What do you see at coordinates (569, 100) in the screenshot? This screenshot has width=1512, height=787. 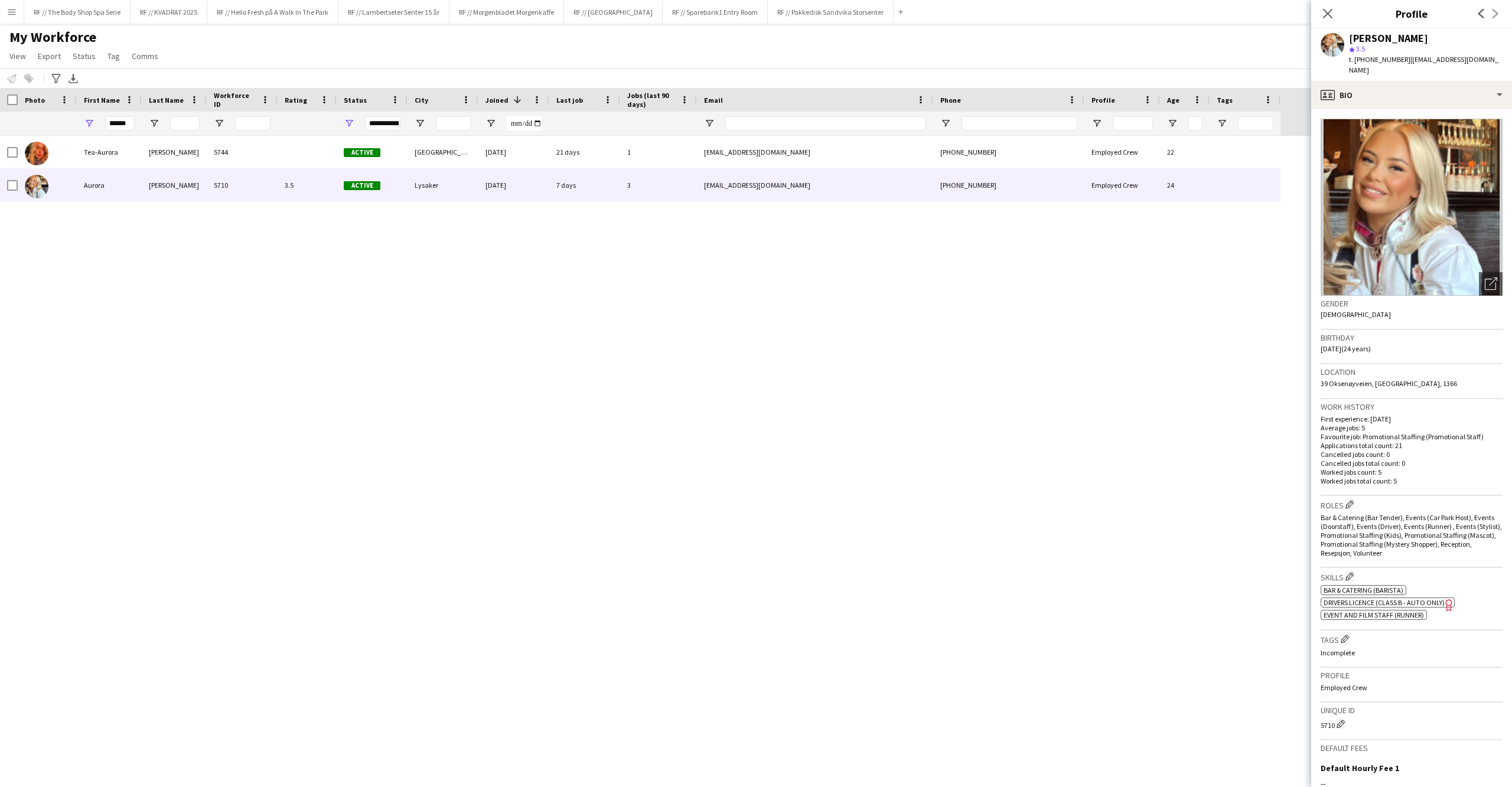 I see `span: Last job` at bounding box center [569, 100].